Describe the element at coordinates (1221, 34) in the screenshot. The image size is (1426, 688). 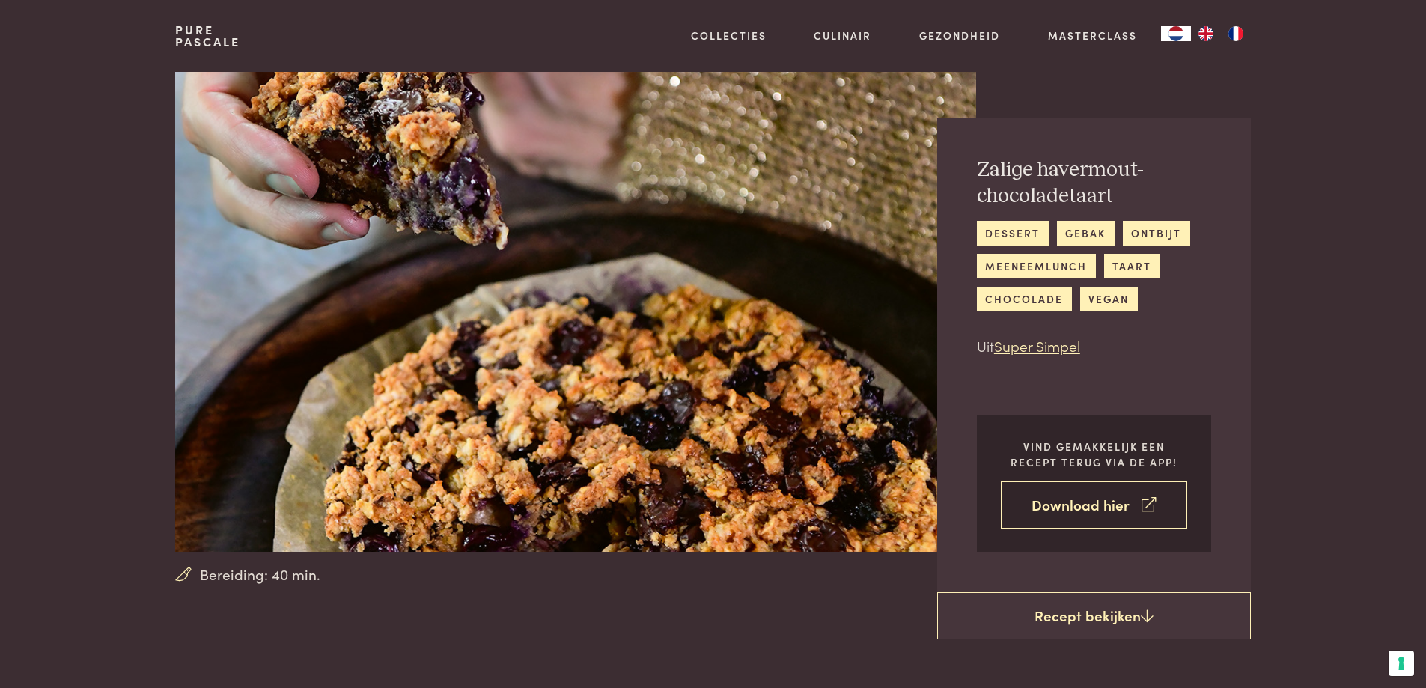
I see `ul: Language list` at that location.